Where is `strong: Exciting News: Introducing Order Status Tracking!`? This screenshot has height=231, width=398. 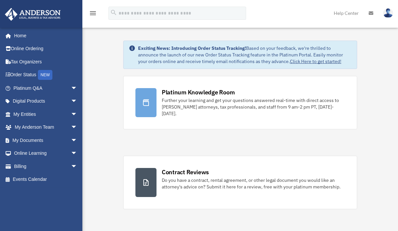
strong: Exciting News: Introducing Order Status Tracking! is located at coordinates (192, 48).